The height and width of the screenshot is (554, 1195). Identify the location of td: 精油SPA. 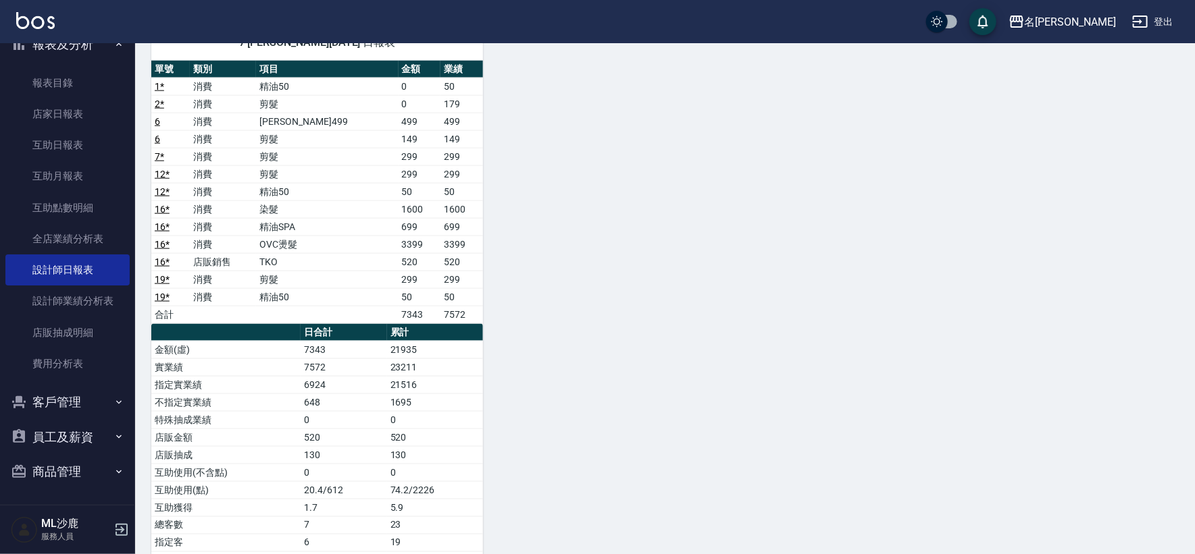
(327, 227).